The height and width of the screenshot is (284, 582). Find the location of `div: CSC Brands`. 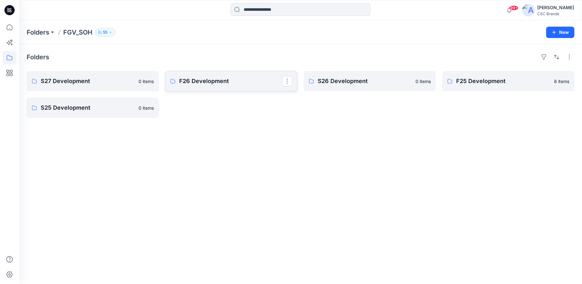

div: CSC Brands is located at coordinates (555, 14).